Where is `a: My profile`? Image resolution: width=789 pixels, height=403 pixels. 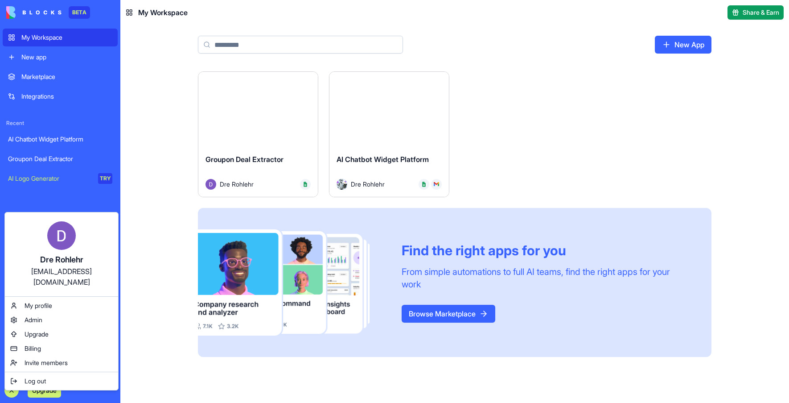 a: My profile is located at coordinates (62, 305).